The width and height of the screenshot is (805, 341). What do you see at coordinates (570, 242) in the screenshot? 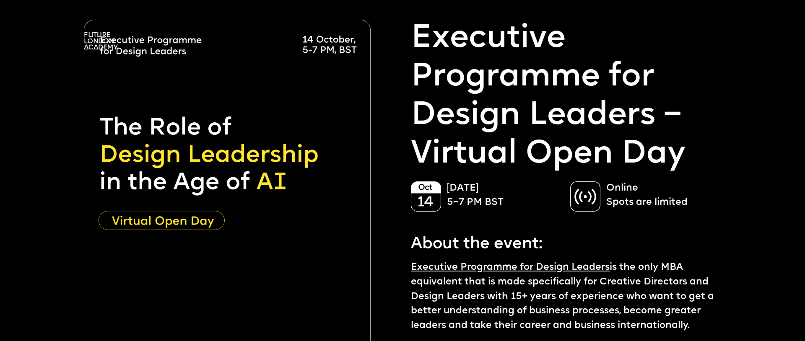
I see `p: About the event:` at bounding box center [570, 242].